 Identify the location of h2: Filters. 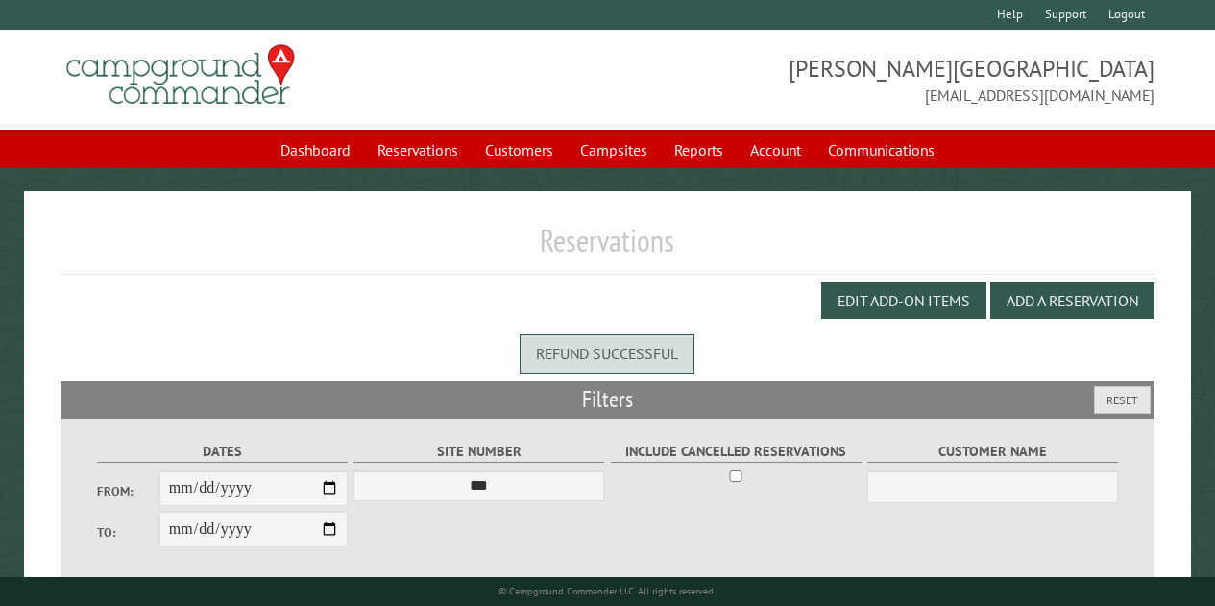
(607, 400).